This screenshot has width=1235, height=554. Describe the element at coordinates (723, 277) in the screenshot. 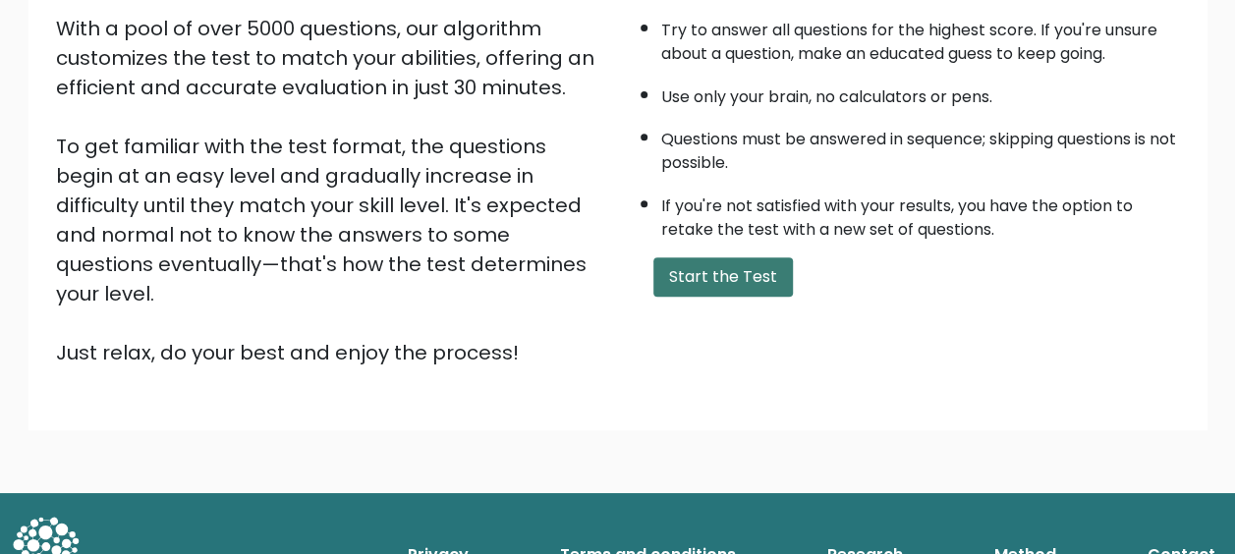

I see `button: Start the Test` at that location.